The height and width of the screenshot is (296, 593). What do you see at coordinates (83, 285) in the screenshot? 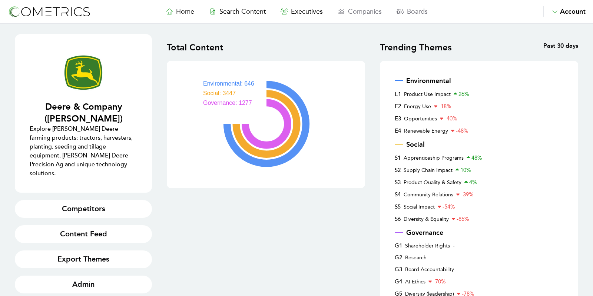
I see `a: Admin` at bounding box center [83, 285].